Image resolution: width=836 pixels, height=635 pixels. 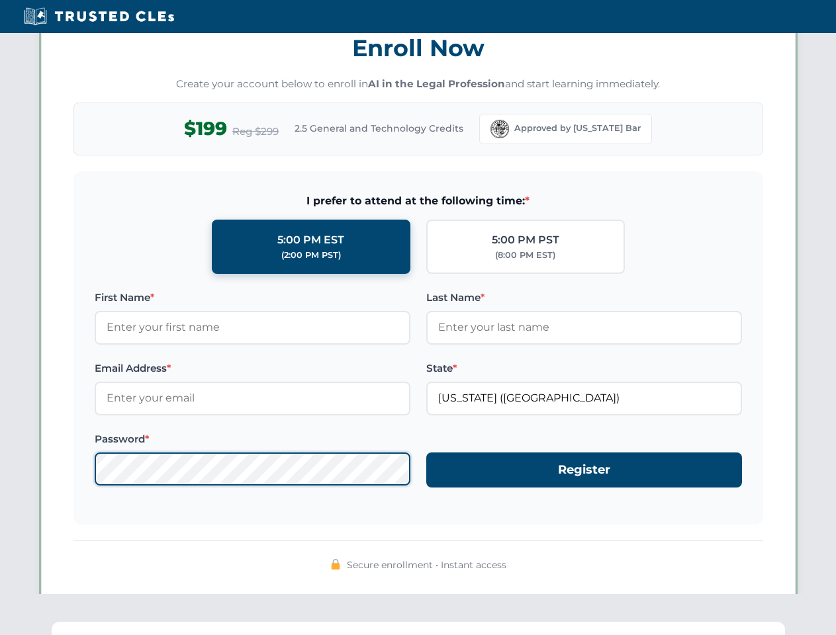 I want to click on button: Register, so click(x=584, y=470).